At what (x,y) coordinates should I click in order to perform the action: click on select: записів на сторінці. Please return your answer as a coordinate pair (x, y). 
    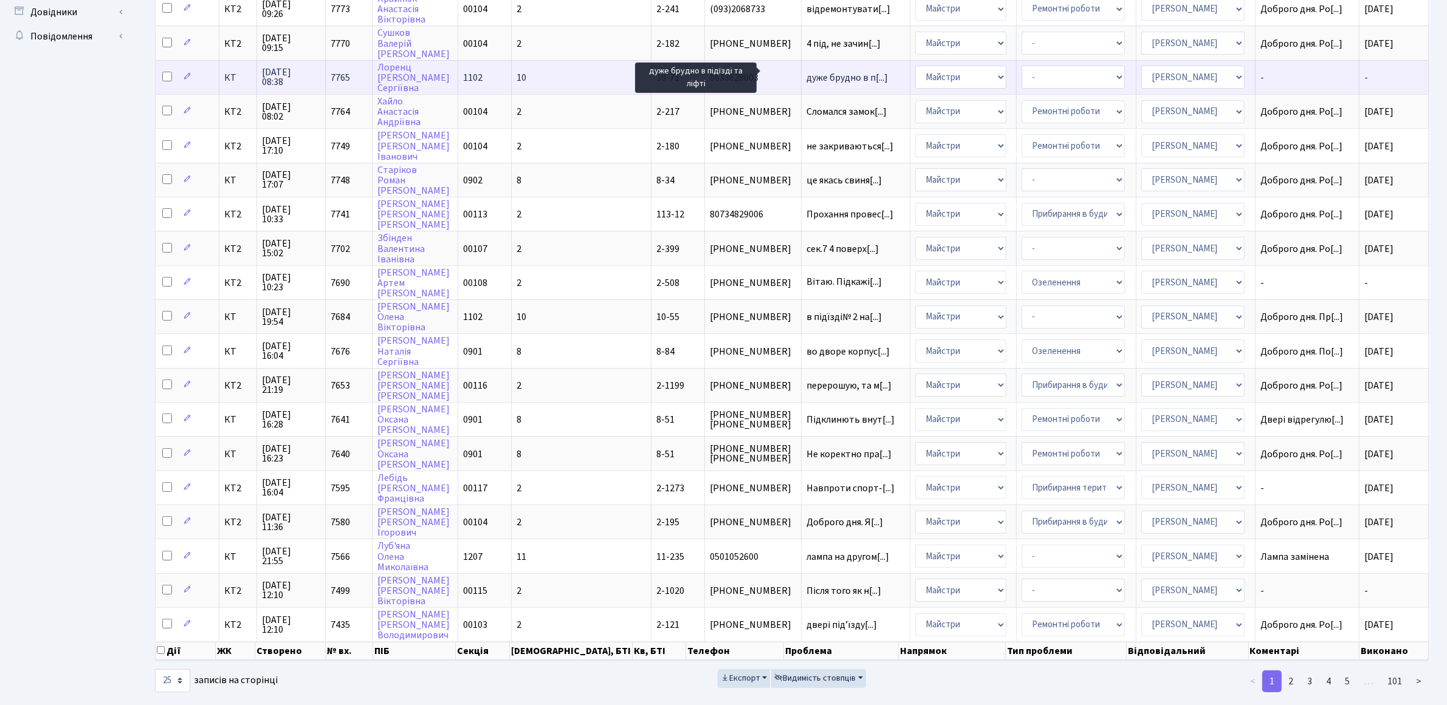
    Looking at the image, I should click on (173, 681).